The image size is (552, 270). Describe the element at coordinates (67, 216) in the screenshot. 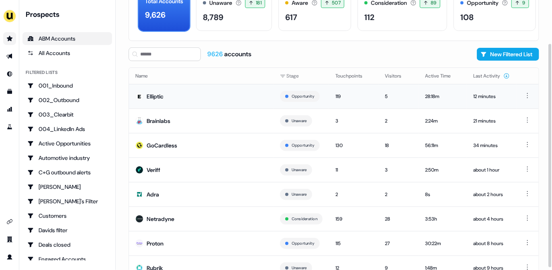

I see `a: Go to Customers` at that location.